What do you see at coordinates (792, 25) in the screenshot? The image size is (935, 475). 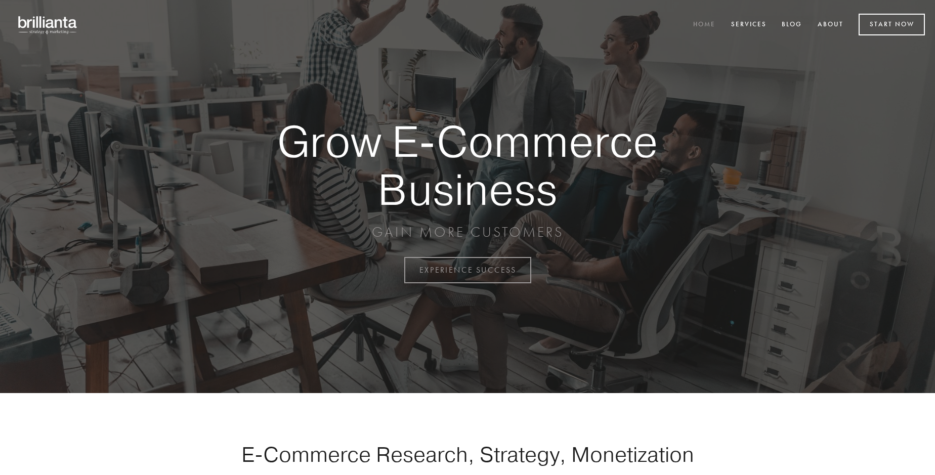 I see `a: Blog` at bounding box center [792, 25].